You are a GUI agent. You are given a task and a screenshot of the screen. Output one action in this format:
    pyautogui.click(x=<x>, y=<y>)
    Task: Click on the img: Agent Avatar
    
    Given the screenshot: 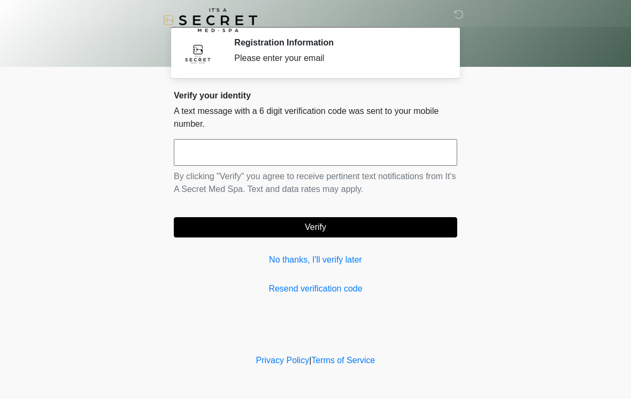 What is the action you would take?
    pyautogui.click(x=198, y=53)
    